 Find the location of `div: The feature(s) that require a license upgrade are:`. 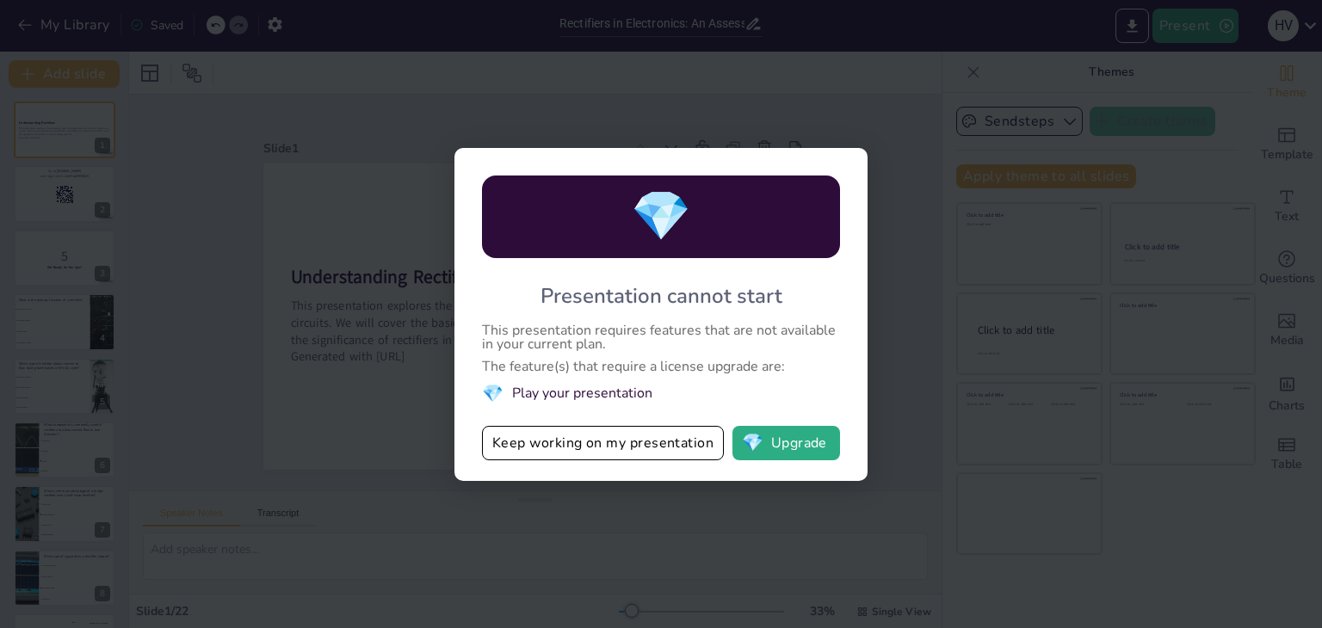

div: The feature(s) that require a license upgrade are: is located at coordinates (661, 367).